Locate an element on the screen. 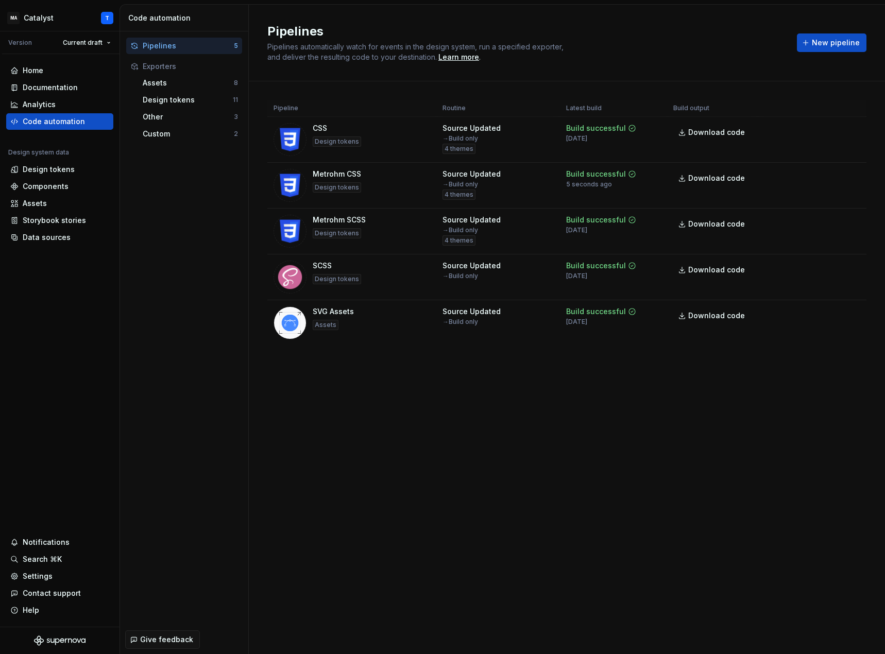  button: Help is located at coordinates (60, 611).